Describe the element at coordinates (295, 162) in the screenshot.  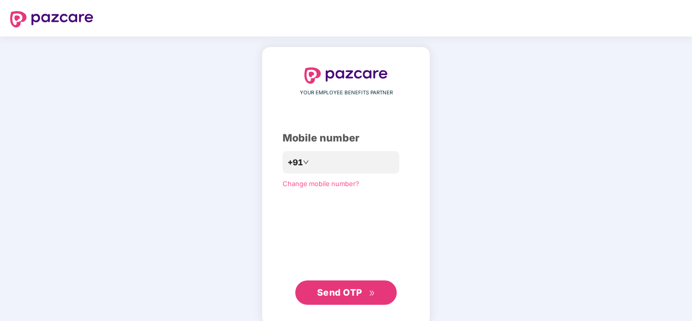
I see `span: +91` at that location.